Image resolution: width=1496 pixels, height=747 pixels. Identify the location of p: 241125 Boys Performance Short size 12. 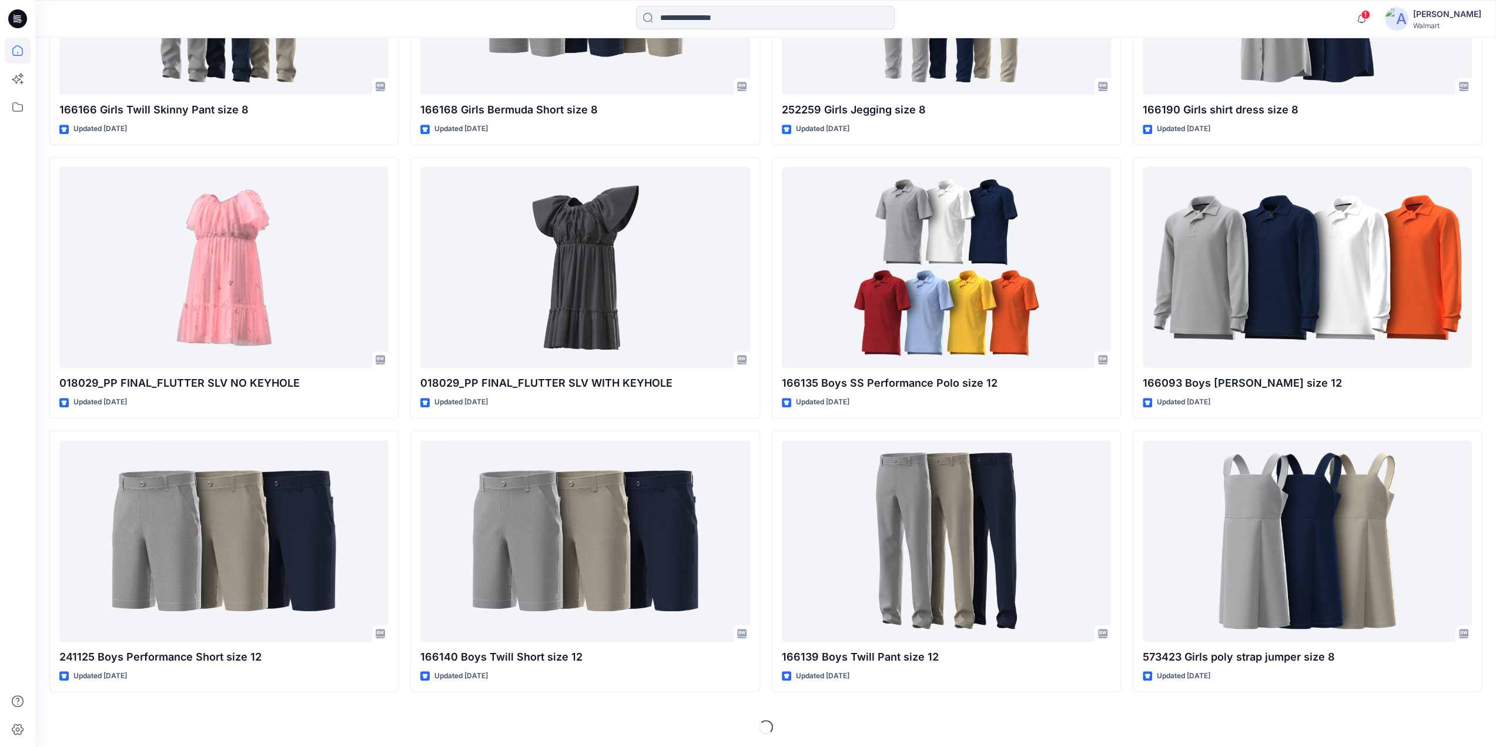
(224, 657).